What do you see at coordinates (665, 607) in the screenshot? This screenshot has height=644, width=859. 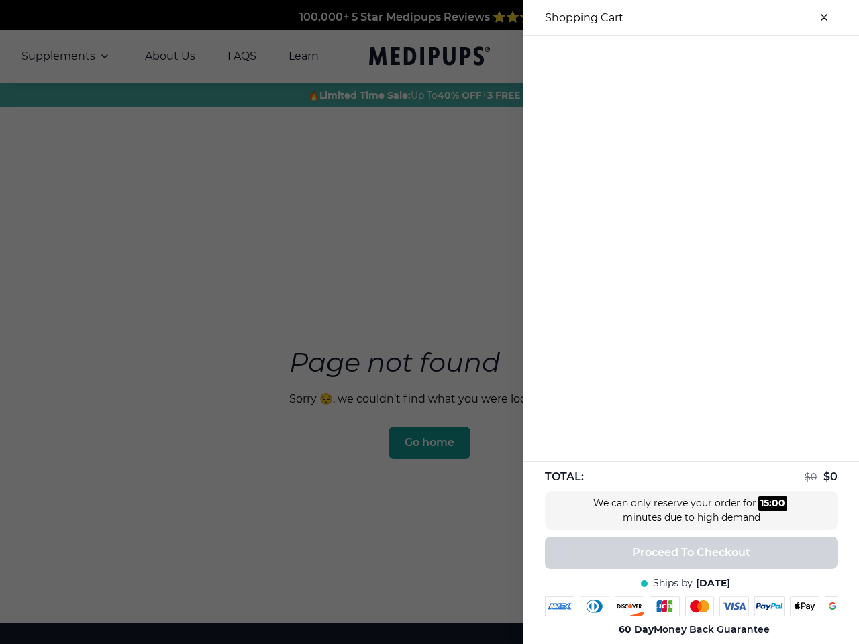 I see `img: jcb` at bounding box center [665, 607].